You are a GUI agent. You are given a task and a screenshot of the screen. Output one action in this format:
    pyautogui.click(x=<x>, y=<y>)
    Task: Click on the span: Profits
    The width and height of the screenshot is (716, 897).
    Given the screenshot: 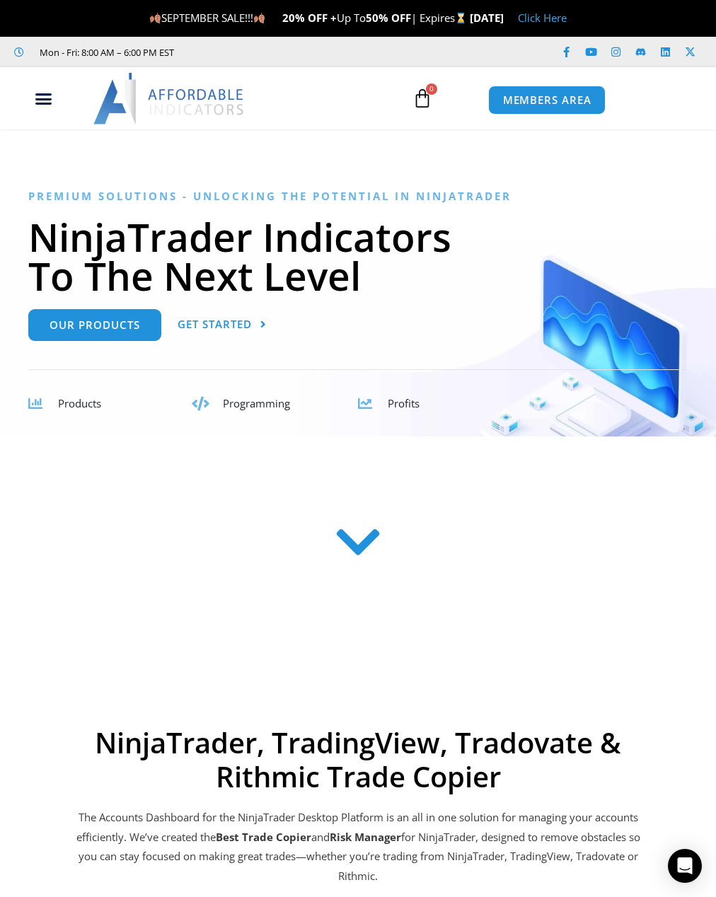 What is the action you would take?
    pyautogui.click(x=403, y=403)
    